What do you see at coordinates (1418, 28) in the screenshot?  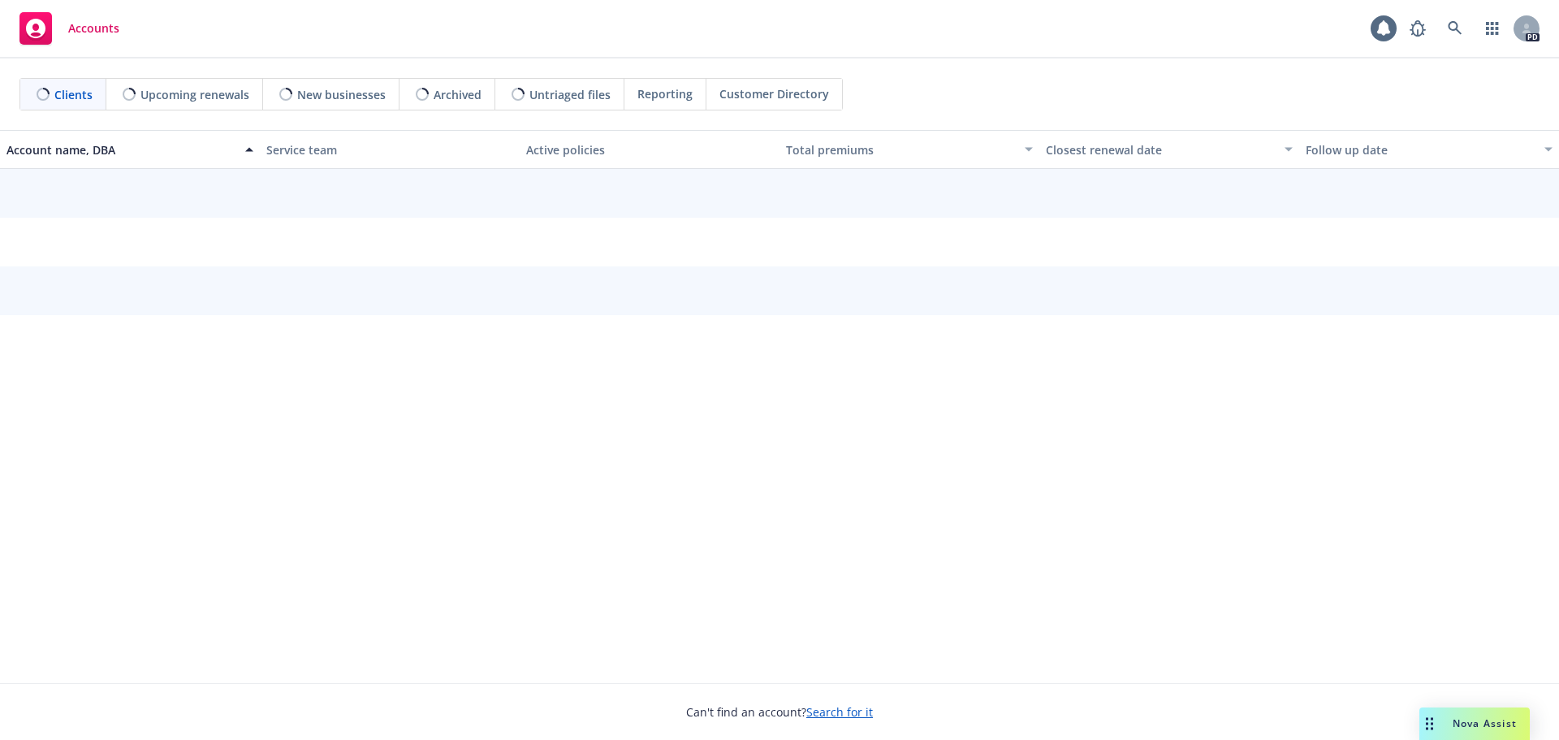 I see `a: Report a Bug` at bounding box center [1418, 28].